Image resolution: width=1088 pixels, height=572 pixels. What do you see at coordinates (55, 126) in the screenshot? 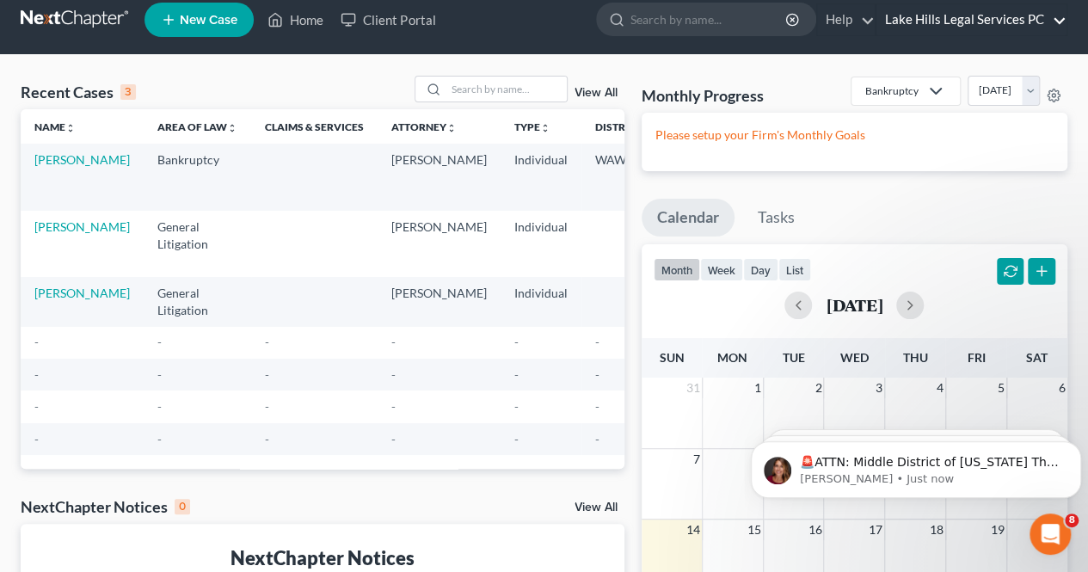
I see `a: Nameunfold_more` at bounding box center [55, 126].